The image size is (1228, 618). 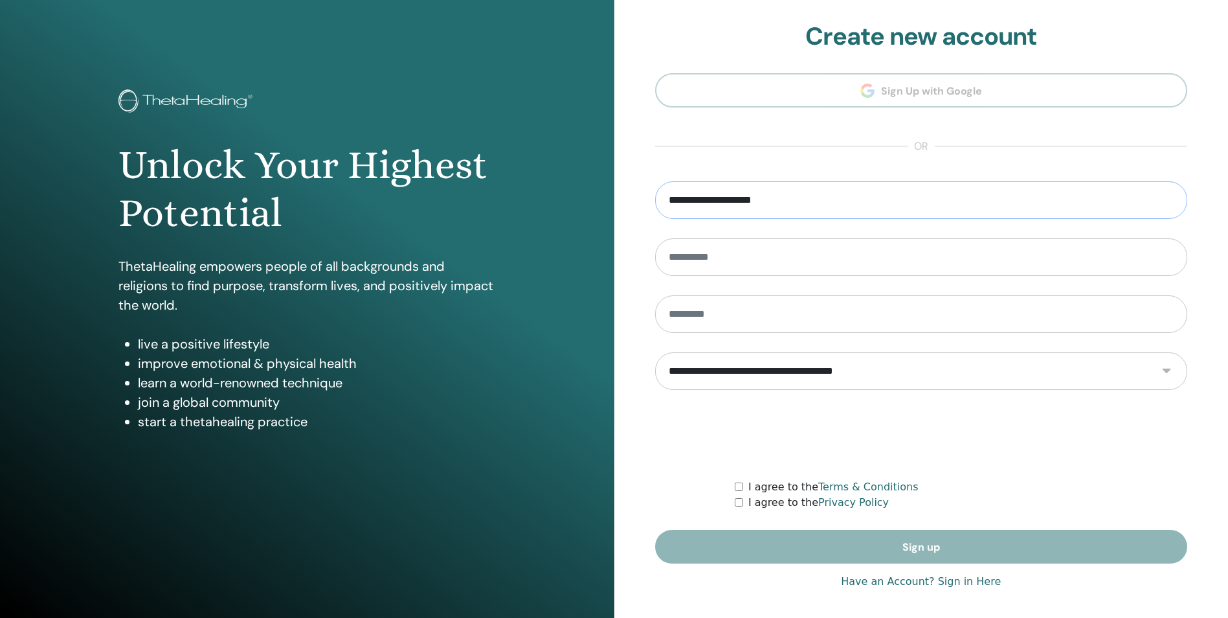 What do you see at coordinates (921, 146) in the screenshot?
I see `span: or` at bounding box center [921, 146].